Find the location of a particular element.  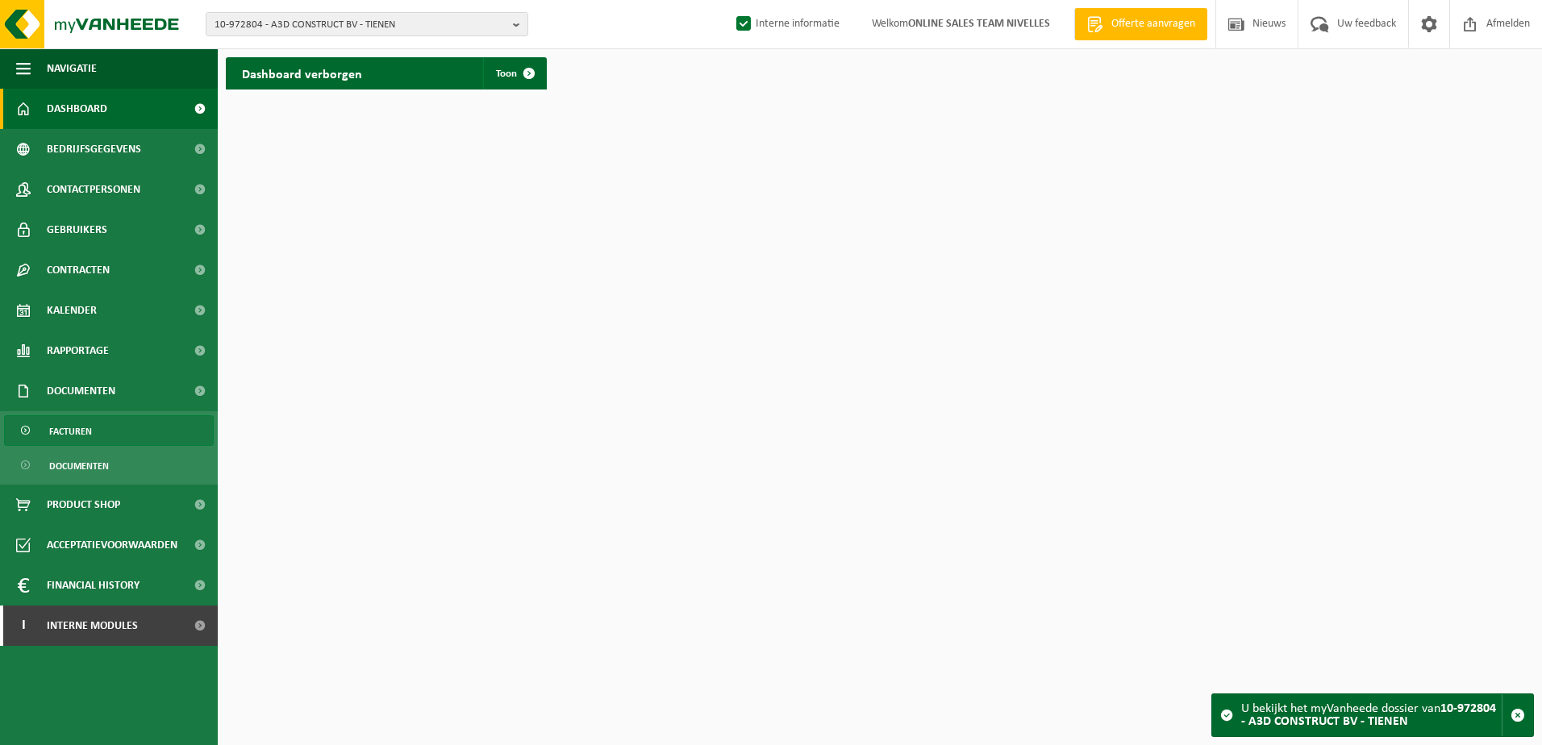

strong: 10-972804 - A3D CONSTRUCT BV - TIENEN is located at coordinates (1368, 715).